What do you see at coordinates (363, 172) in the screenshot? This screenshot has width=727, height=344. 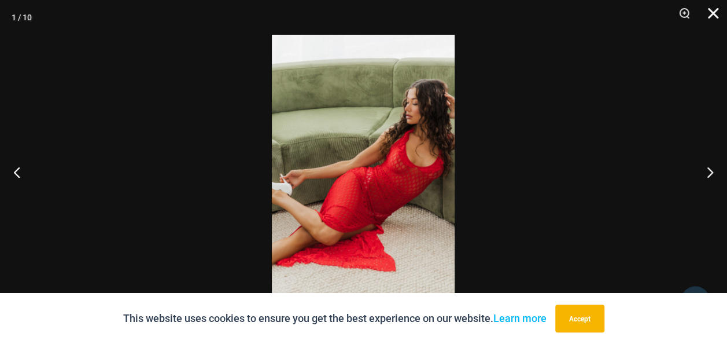 I see `img: Sometimes Red 587 Dress 10` at bounding box center [363, 172].